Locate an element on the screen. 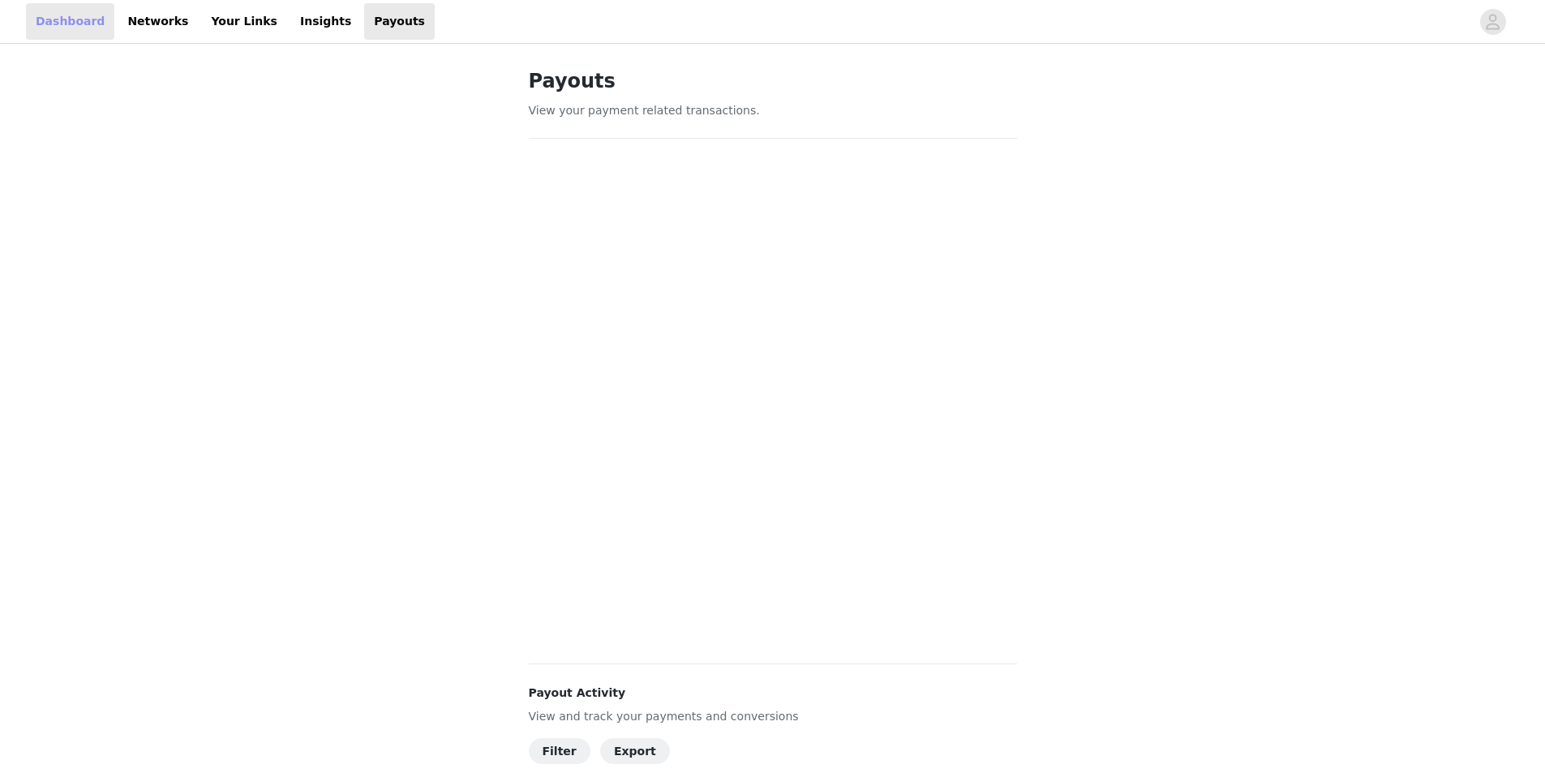 The height and width of the screenshot is (773, 1545). p: View your payment related transactions. is located at coordinates (773, 110).